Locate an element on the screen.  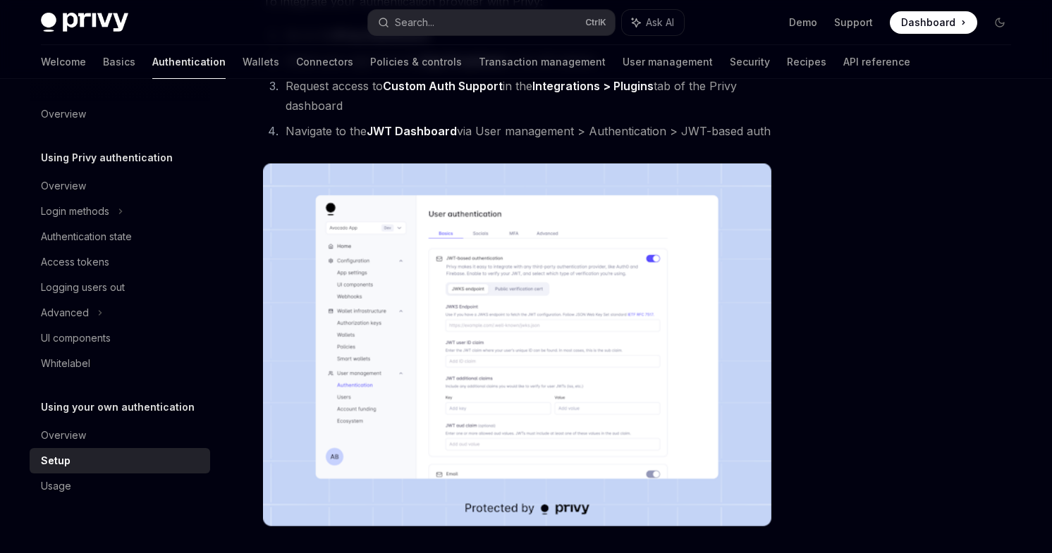
a: Wallets is located at coordinates (261, 62).